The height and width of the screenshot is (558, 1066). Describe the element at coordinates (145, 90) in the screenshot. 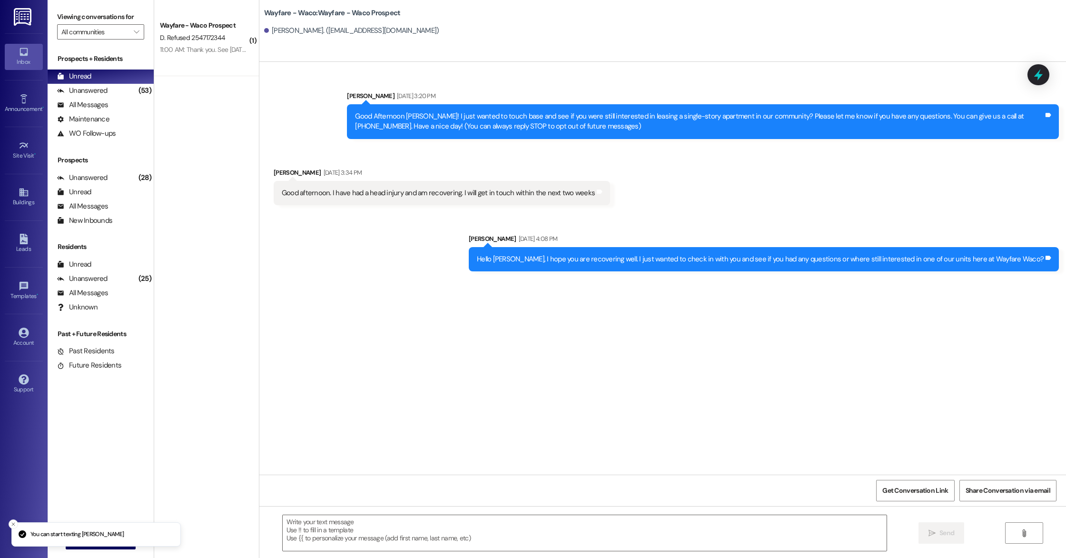

I see `div: (53)` at that location.